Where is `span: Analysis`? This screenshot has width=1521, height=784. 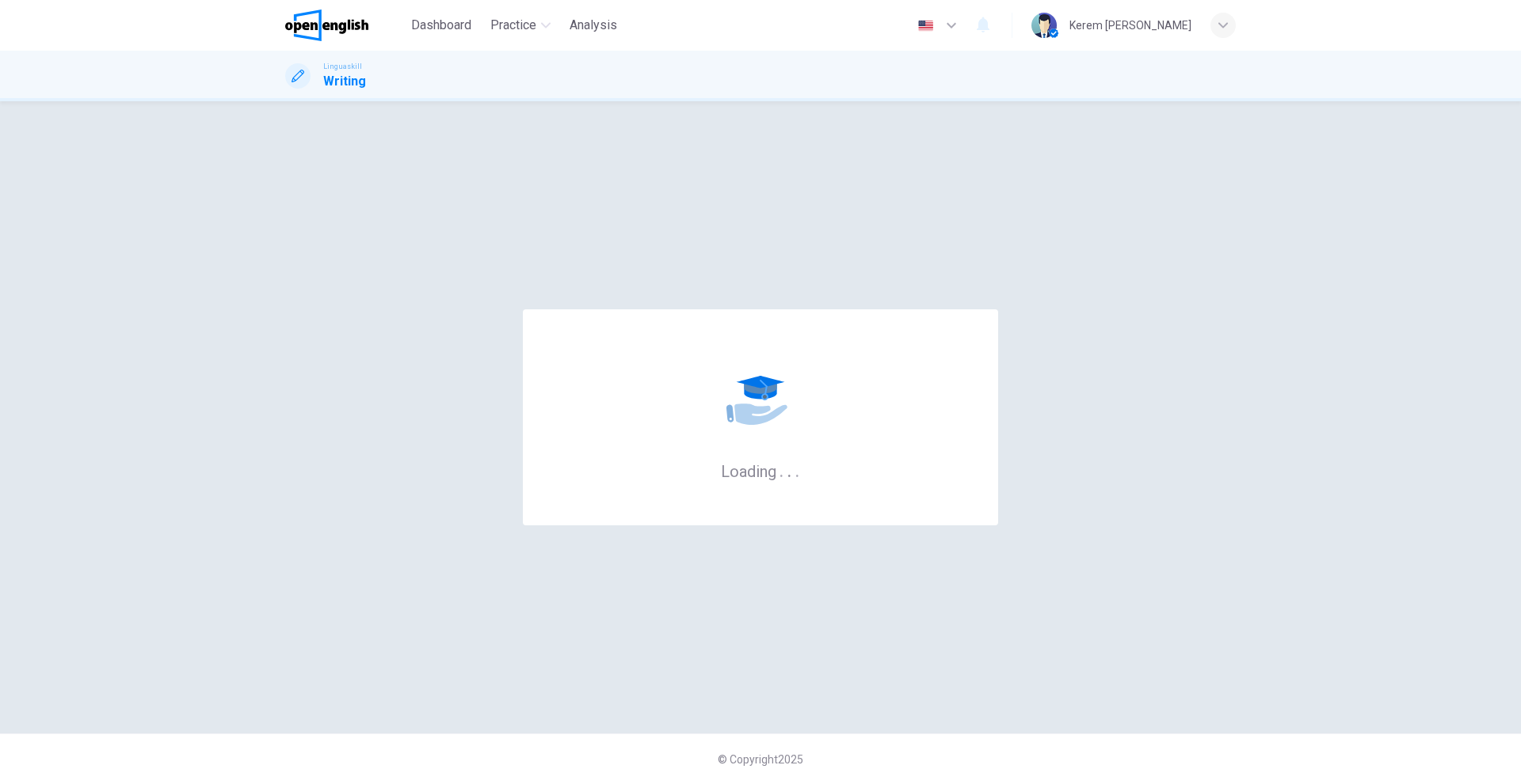
span: Analysis is located at coordinates (593, 25).